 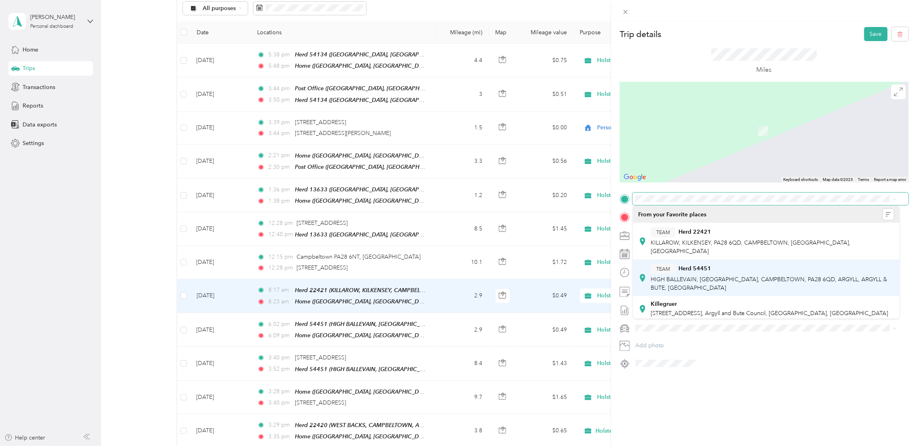 I want to click on a: Report a map error, so click(x=890, y=179).